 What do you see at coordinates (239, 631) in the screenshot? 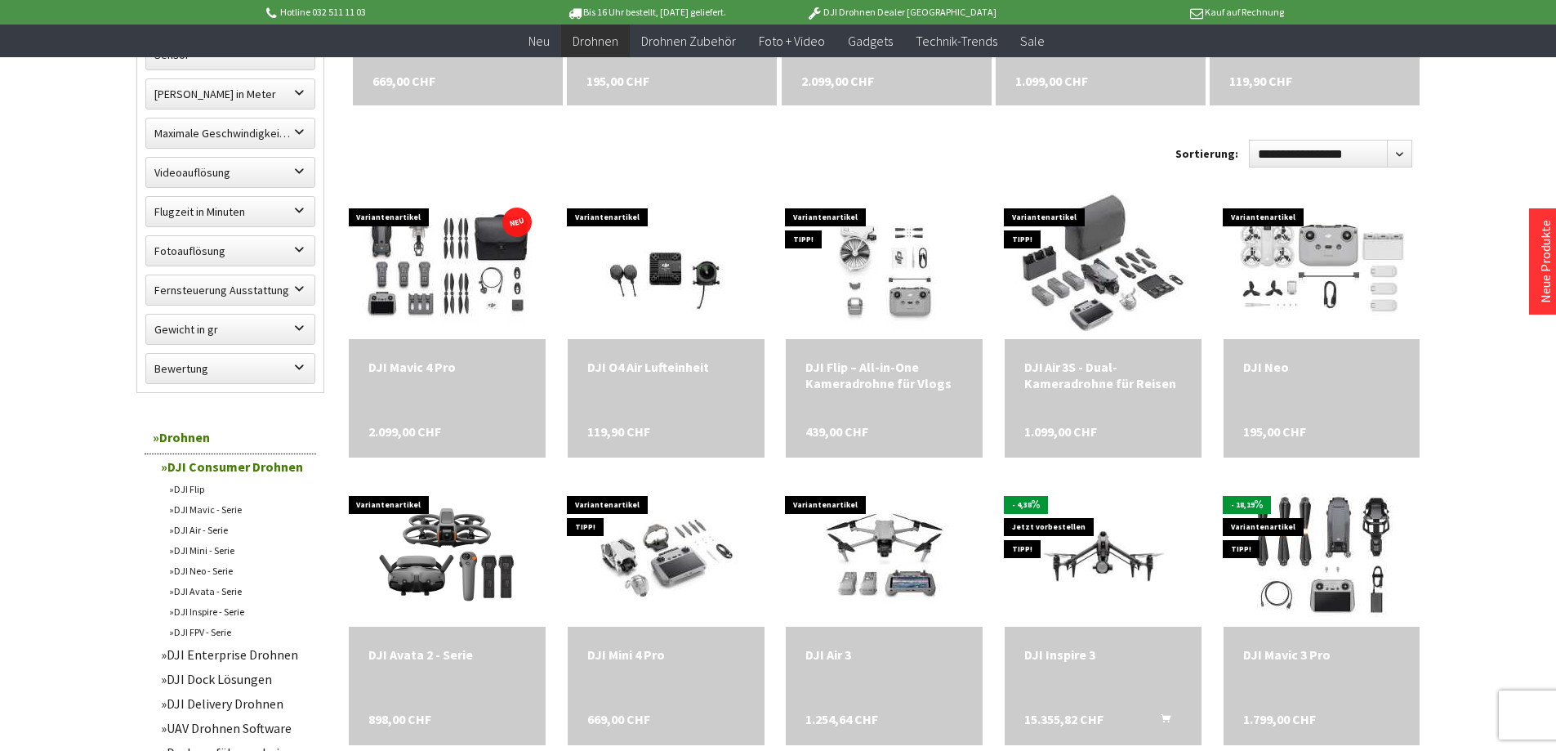
I see `a: DJI FPV - Serie` at bounding box center [239, 631].